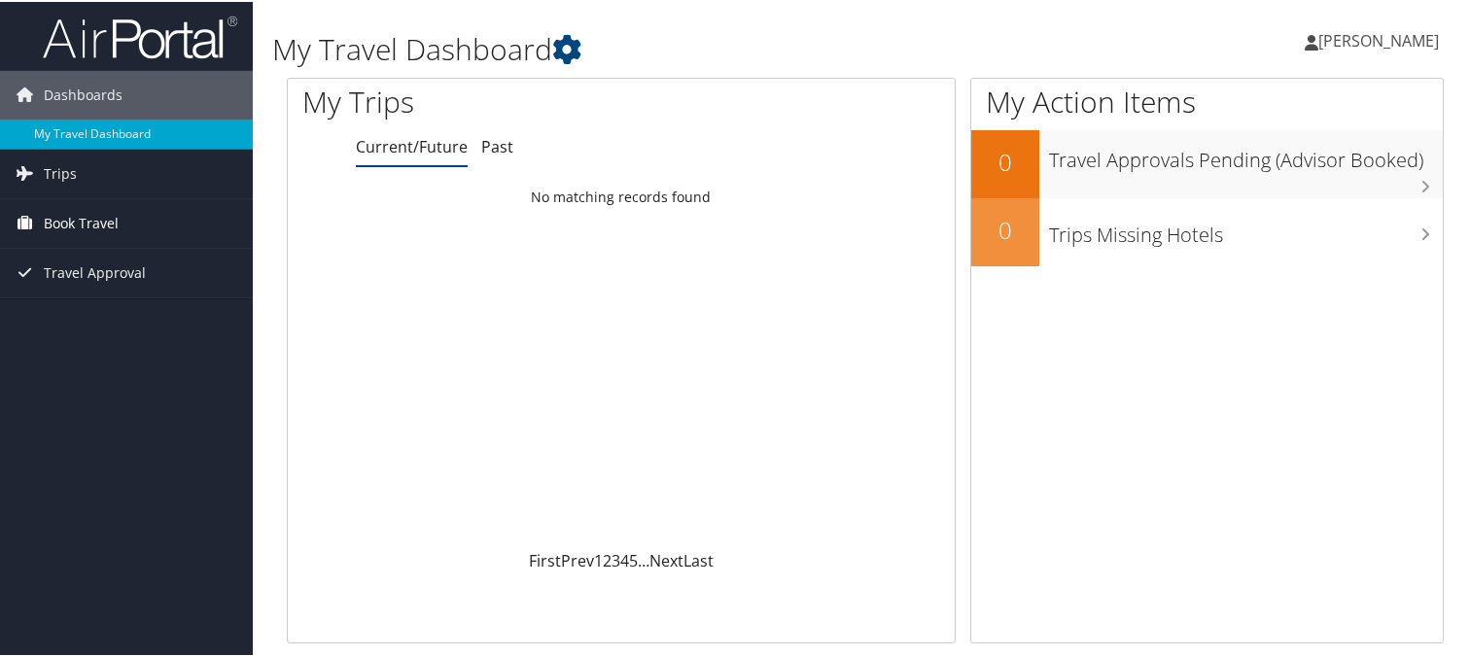 Image resolution: width=1470 pixels, height=656 pixels. Describe the element at coordinates (60, 172) in the screenshot. I see `span: Trips` at that location.